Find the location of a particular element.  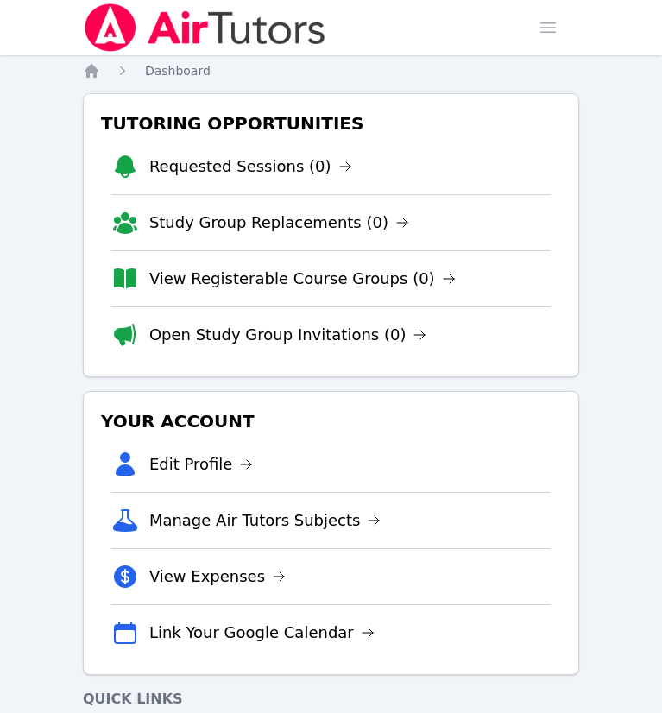

a: Study Group Replacements (0) is located at coordinates (279, 223).